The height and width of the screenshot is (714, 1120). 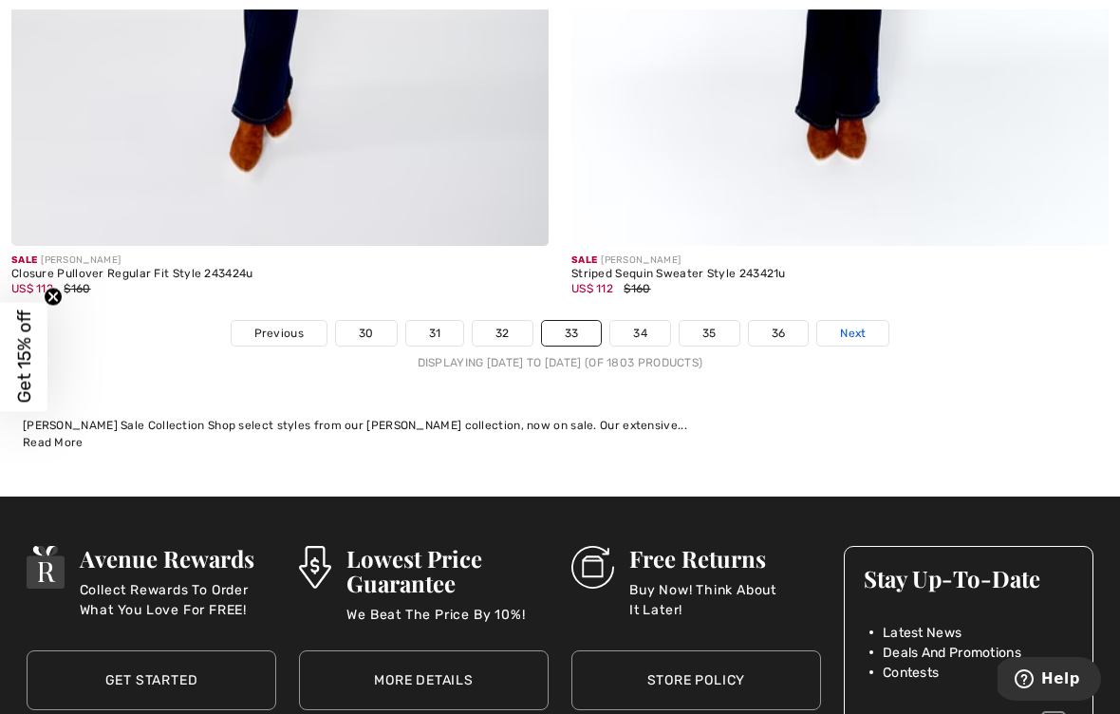 I want to click on a: Next, so click(x=853, y=333).